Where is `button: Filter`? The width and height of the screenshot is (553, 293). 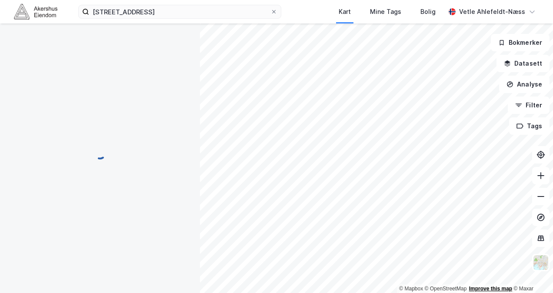
button: Filter is located at coordinates (528, 105).